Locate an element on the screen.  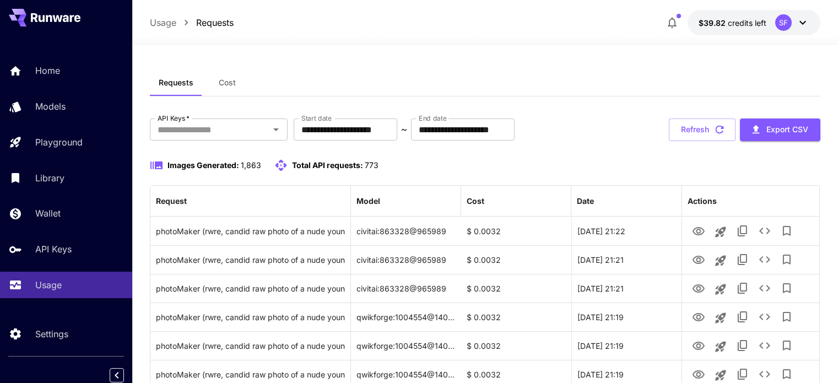
button: $39.81576SF is located at coordinates (754, 23).